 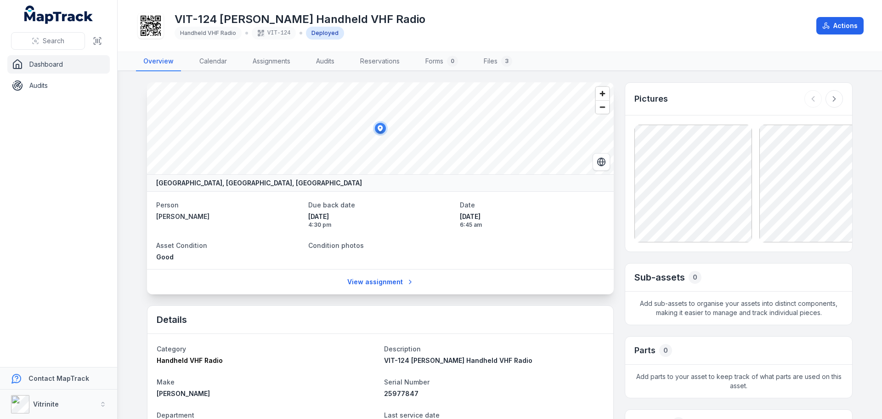 What do you see at coordinates (381, 128) in the screenshot?
I see `canvas: Map` at bounding box center [381, 128].